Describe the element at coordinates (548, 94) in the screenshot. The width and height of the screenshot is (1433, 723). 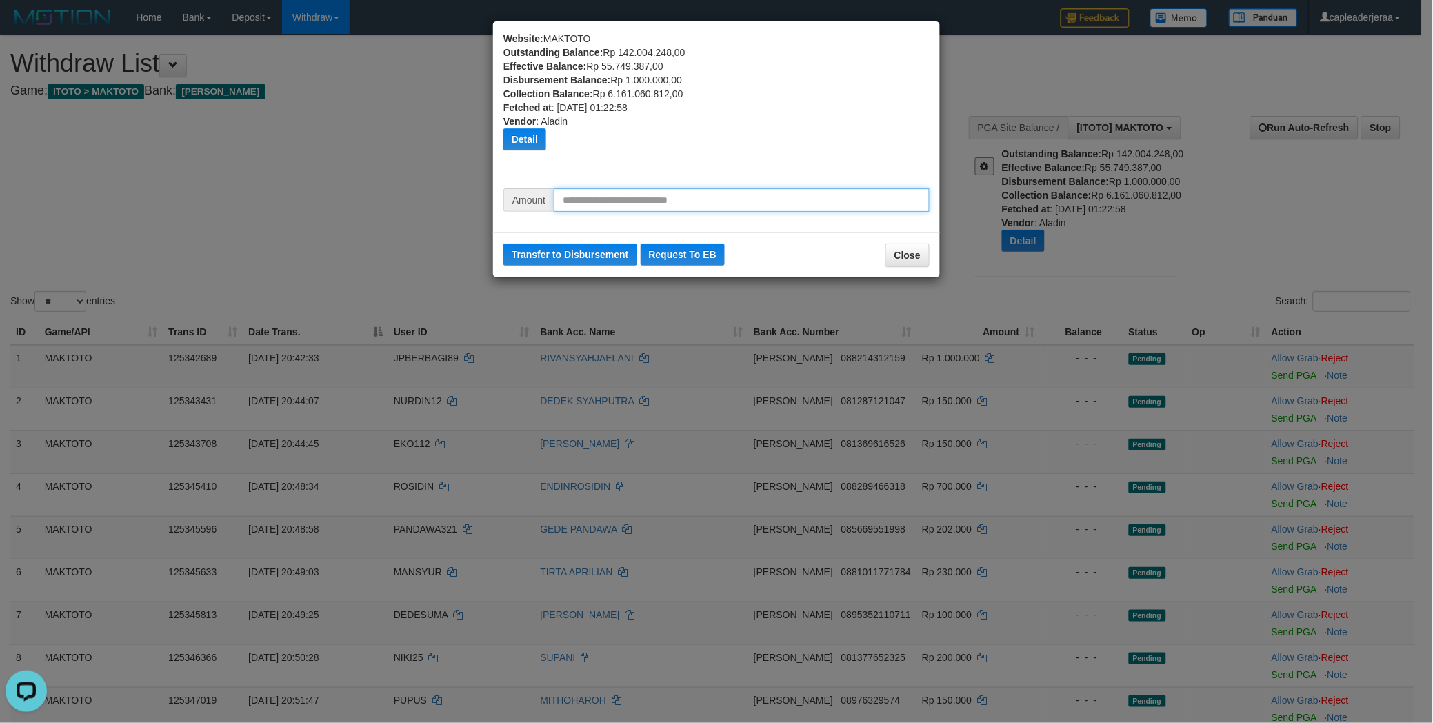
I see `b: Collection Balance:` at that location.